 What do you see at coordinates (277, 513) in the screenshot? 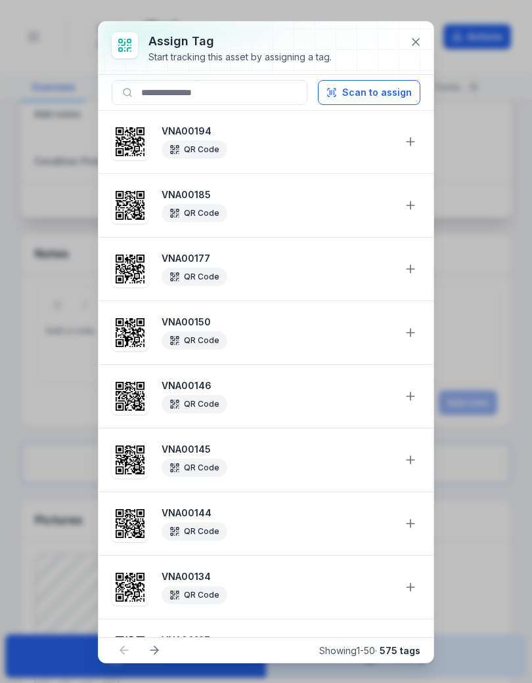
I see `strong: VNA00144` at bounding box center [277, 513].